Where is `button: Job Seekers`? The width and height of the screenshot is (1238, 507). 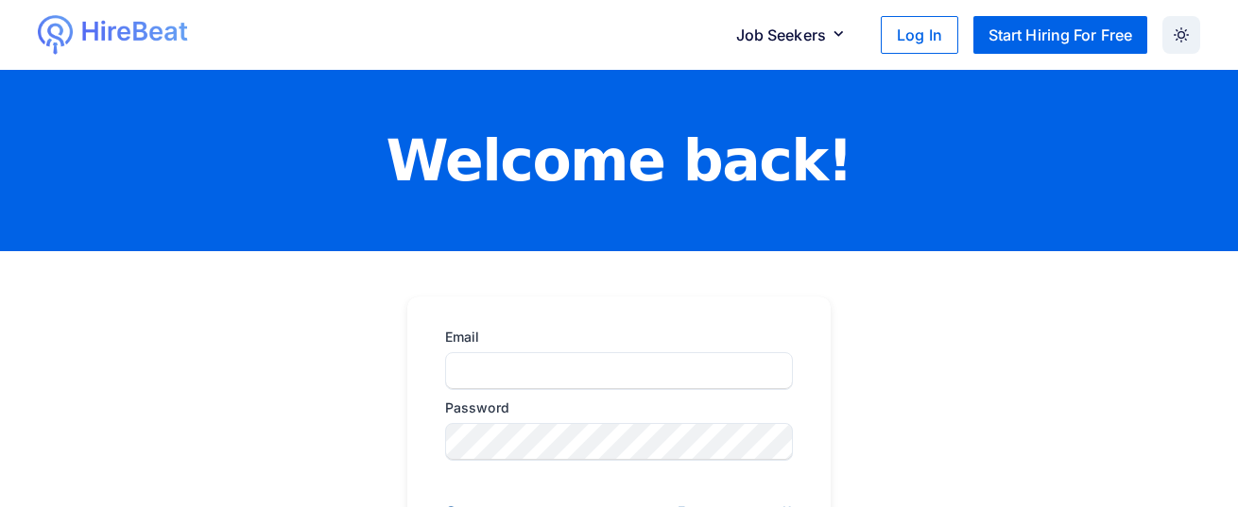
button: Job Seekers is located at coordinates (794, 35).